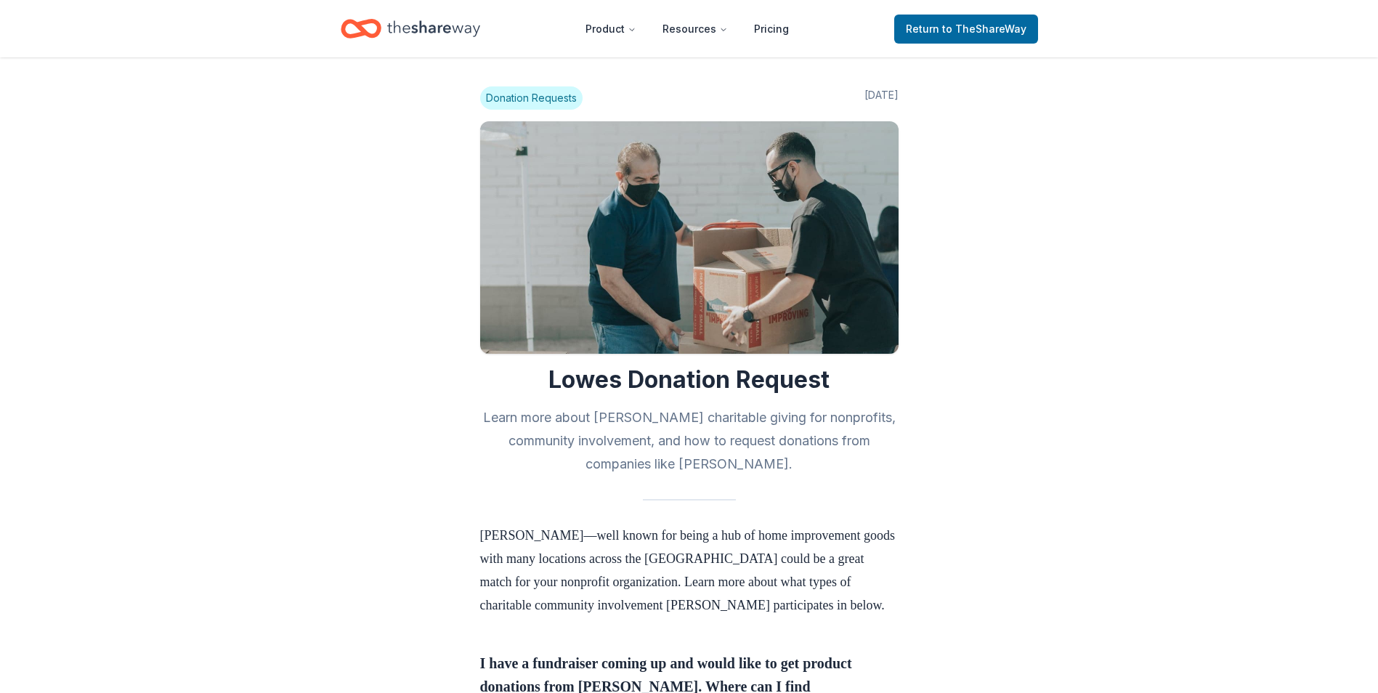 This screenshot has width=1378, height=693. What do you see at coordinates (689, 380) in the screenshot?
I see `h1: Lowes Donation Request` at bounding box center [689, 380].